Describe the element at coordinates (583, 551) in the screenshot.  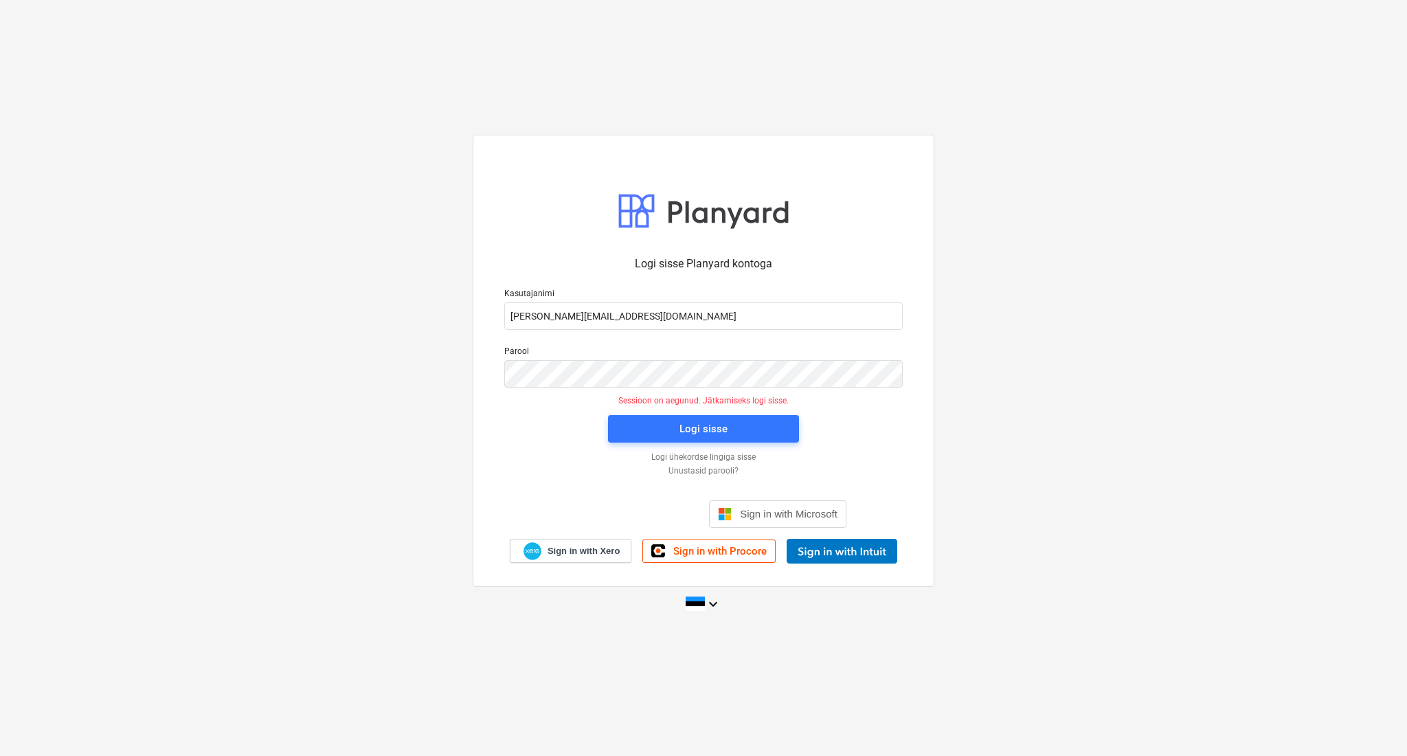
I see `span: Sign in with Xero` at that location.